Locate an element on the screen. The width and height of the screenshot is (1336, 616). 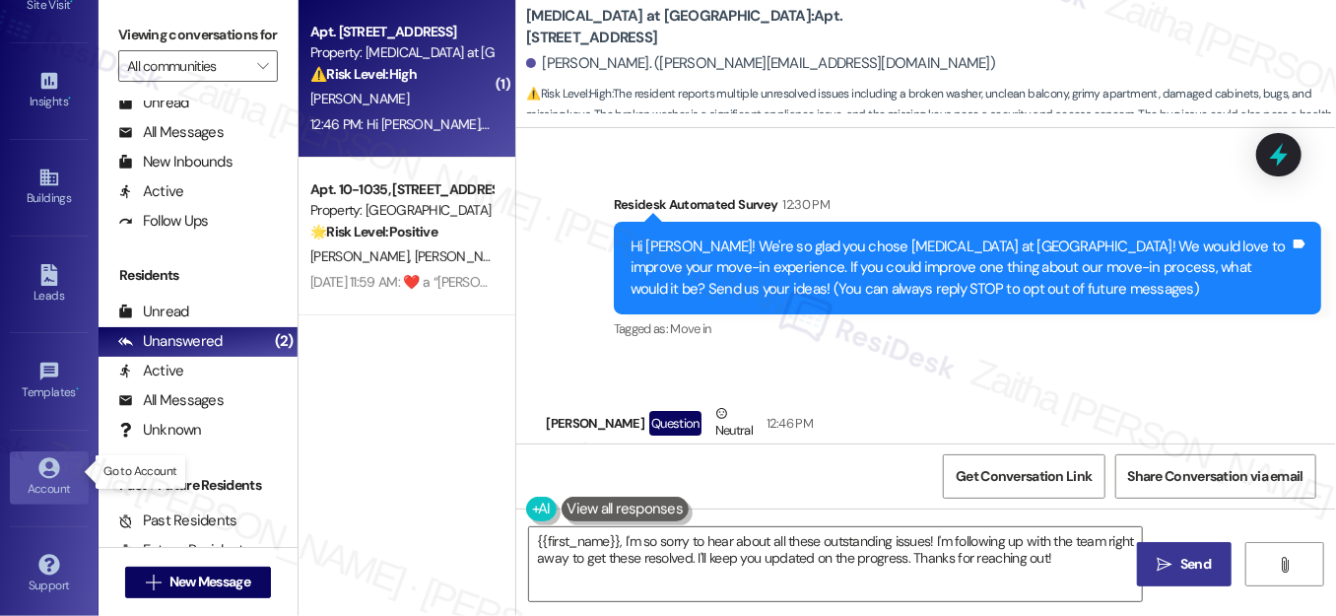
div: Past + Future Residents is located at coordinates (198, 485).